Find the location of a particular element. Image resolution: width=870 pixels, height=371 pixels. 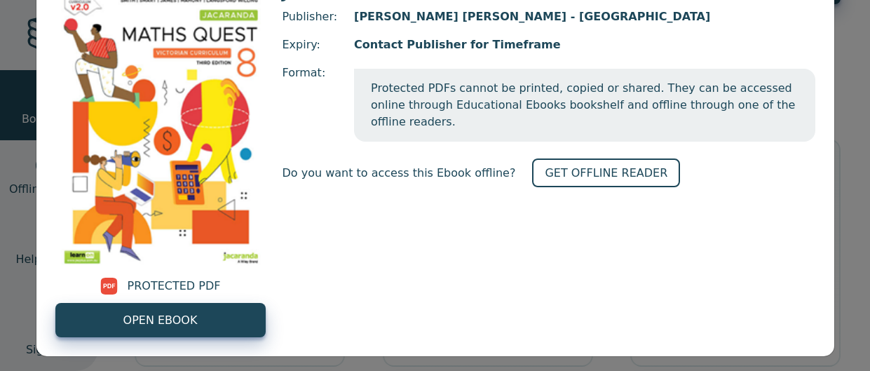

span: OPEN EBOOK is located at coordinates (161, 321).